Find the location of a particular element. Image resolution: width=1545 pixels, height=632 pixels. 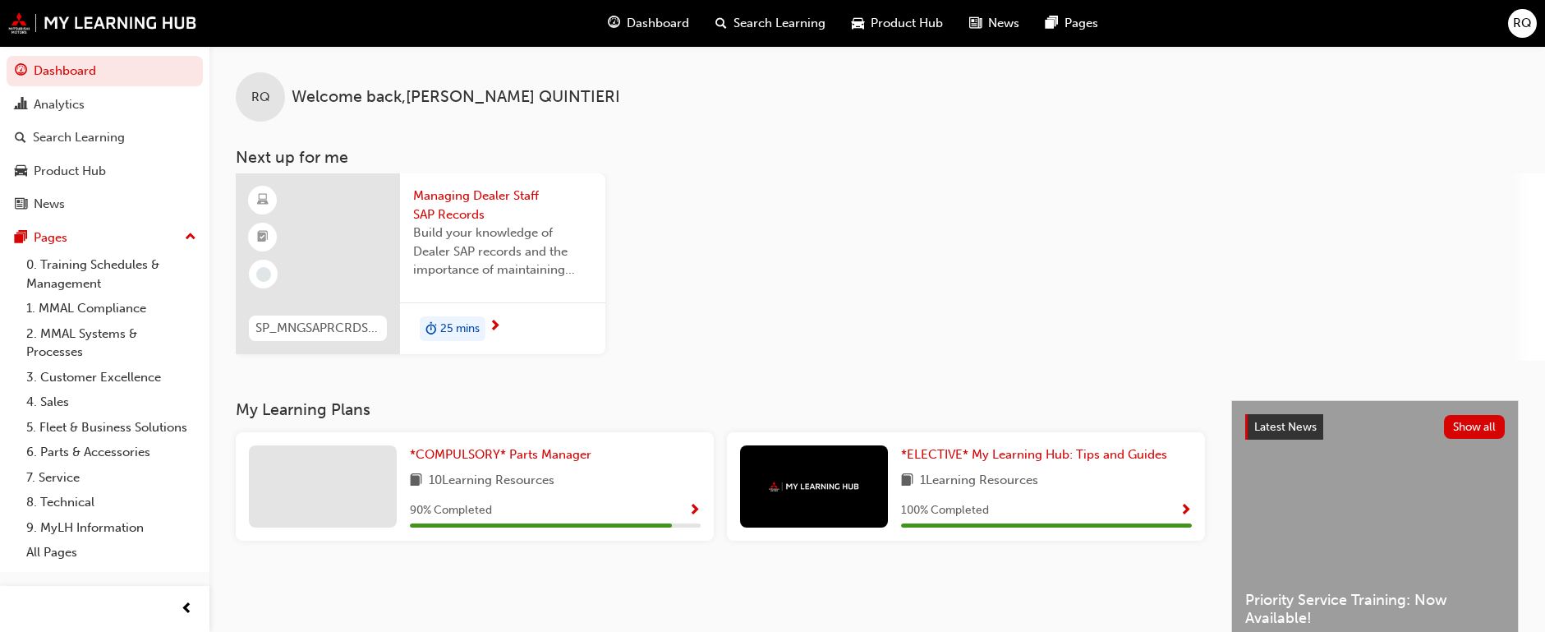

span: next-icon is located at coordinates (495, 327).